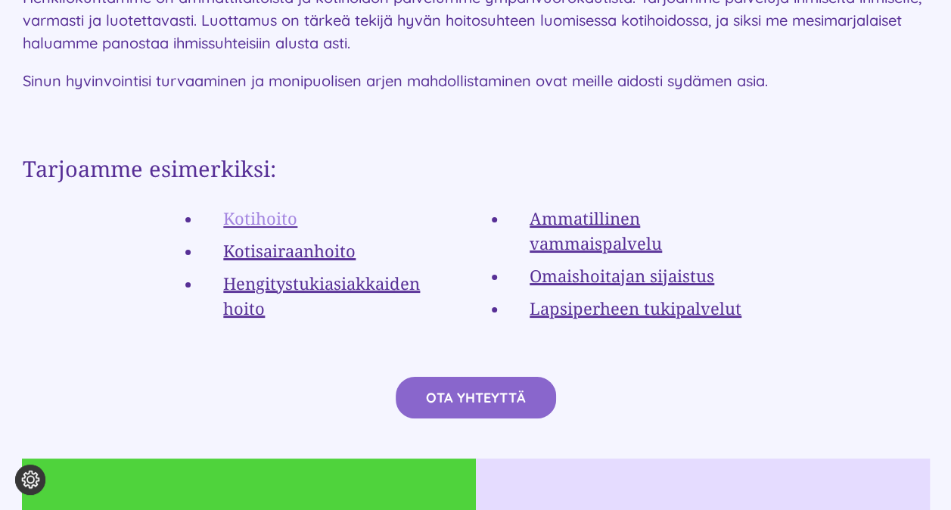 This screenshot has width=951, height=510. What do you see at coordinates (476, 397) in the screenshot?
I see `a: OTA YHTEYTTÄ` at bounding box center [476, 397].